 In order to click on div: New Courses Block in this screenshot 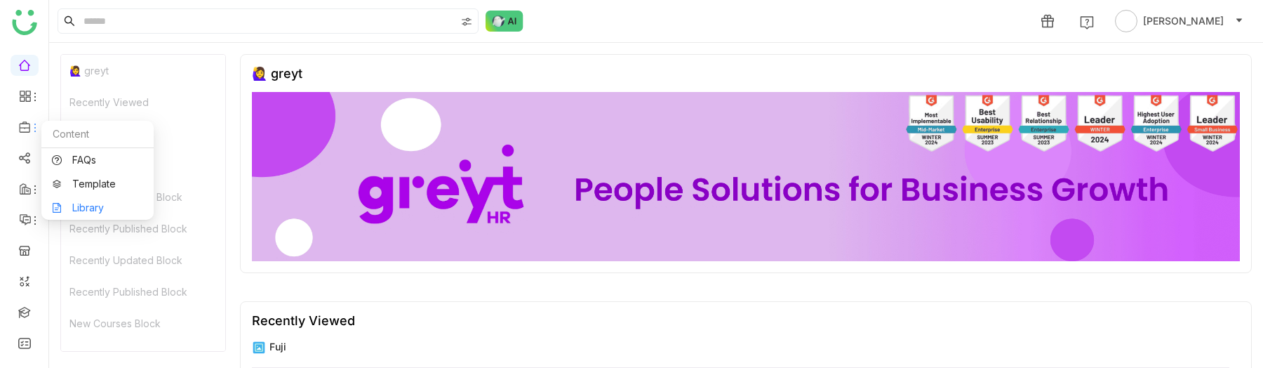, I will do `click(143, 323)`.